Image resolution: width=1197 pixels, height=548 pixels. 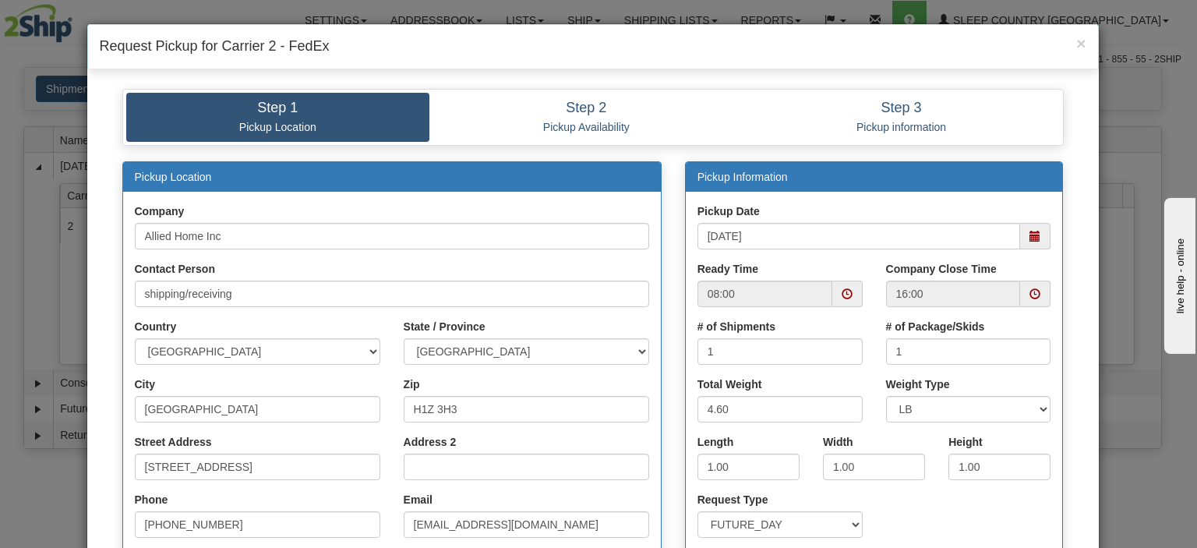 What do you see at coordinates (175, 269) in the screenshot?
I see `label: Contact Person` at bounding box center [175, 269].